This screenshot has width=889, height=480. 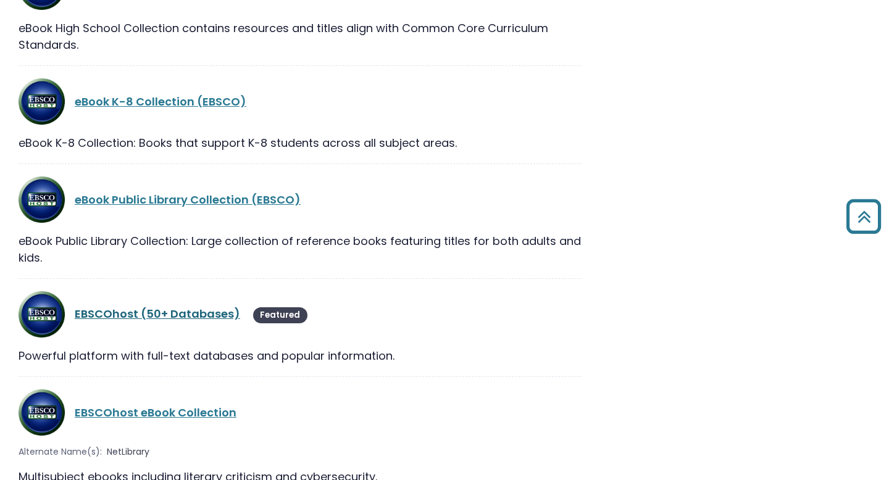 I want to click on a: EBSCOhost eBook Collection, so click(x=156, y=412).